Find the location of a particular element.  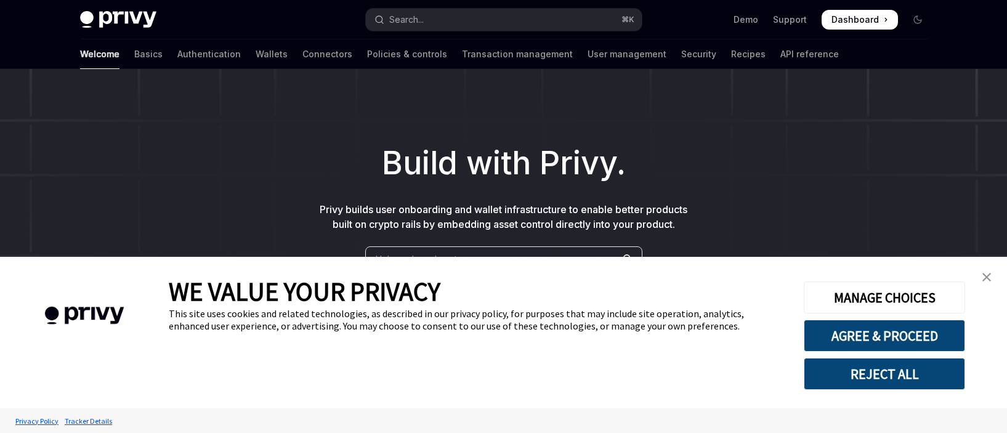

button: Toggle dark mode is located at coordinates (918, 20).